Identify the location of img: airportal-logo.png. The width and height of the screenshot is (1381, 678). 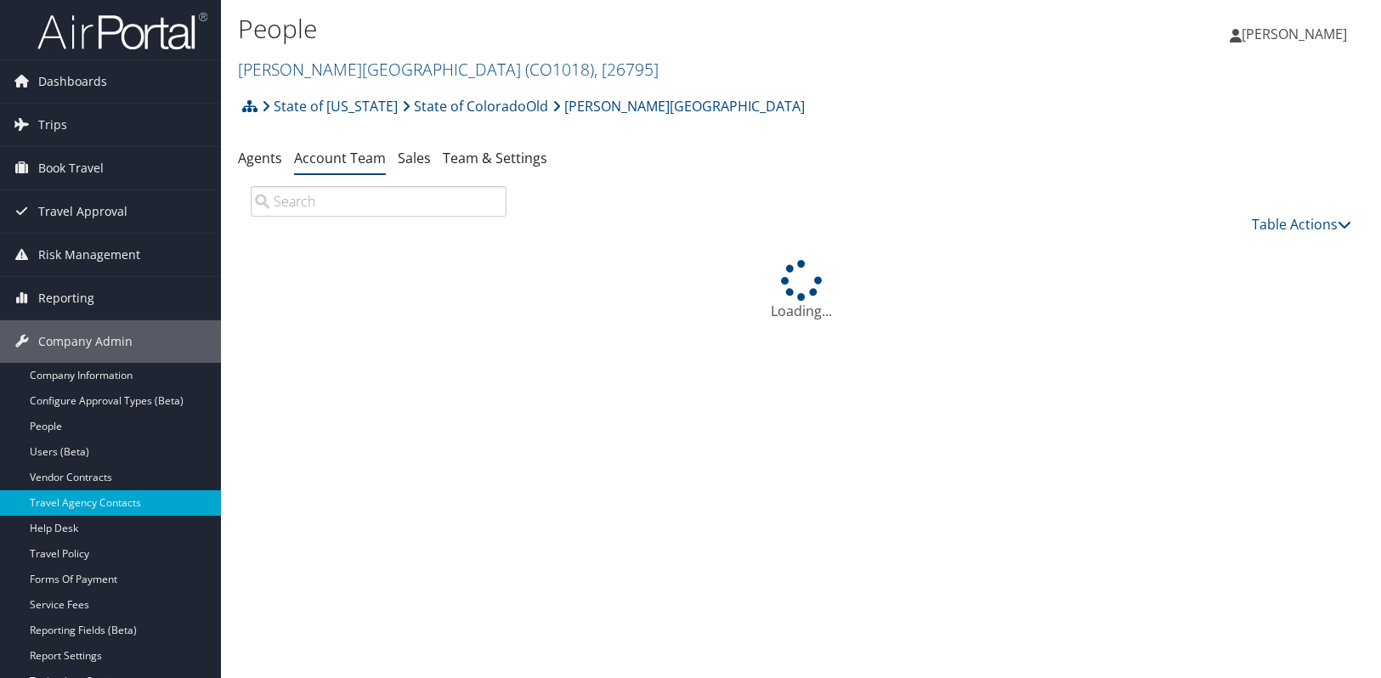
(122, 31).